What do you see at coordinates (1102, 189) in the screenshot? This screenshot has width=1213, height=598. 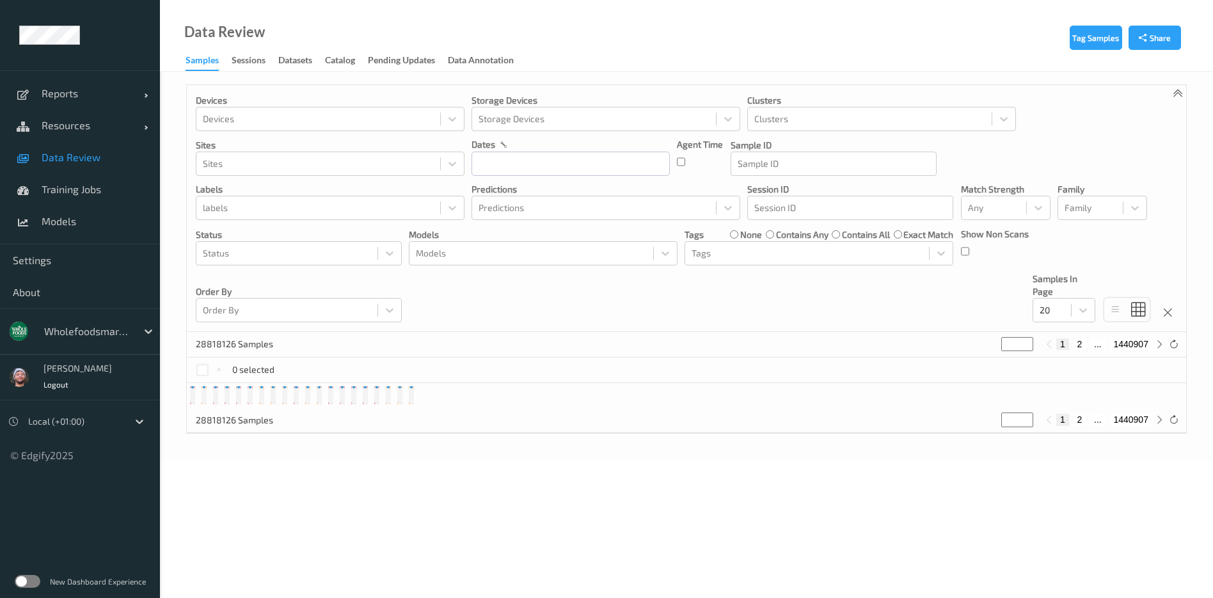 I see `p: Family` at bounding box center [1102, 189].